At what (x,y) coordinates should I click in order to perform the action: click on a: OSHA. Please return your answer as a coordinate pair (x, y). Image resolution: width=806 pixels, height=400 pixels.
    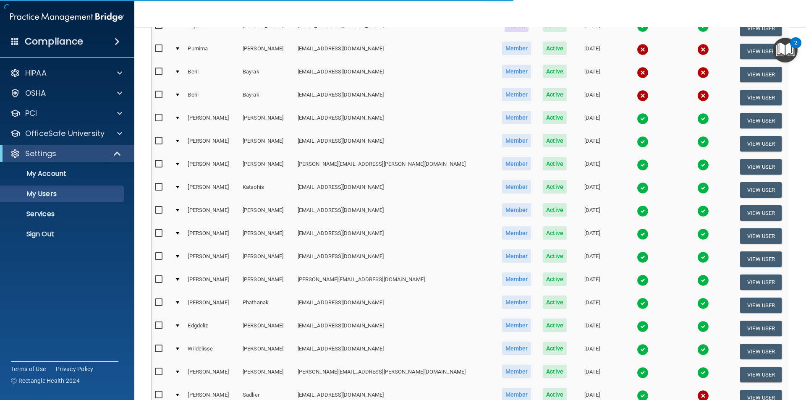
    Looking at the image, I should click on (66, 93).